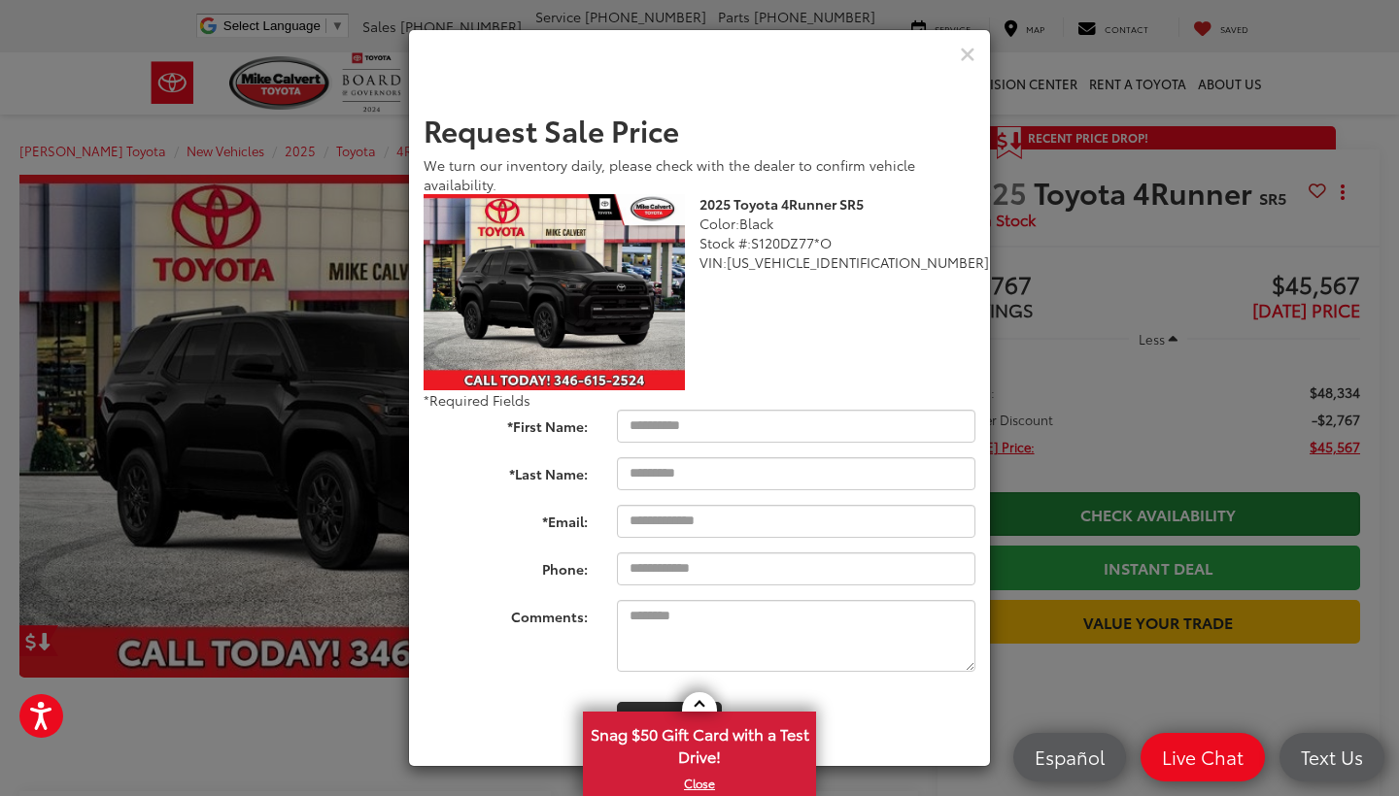 Image resolution: width=1399 pixels, height=796 pixels. Describe the element at coordinates (505, 422) in the screenshot. I see `label: *First Name:` at that location.